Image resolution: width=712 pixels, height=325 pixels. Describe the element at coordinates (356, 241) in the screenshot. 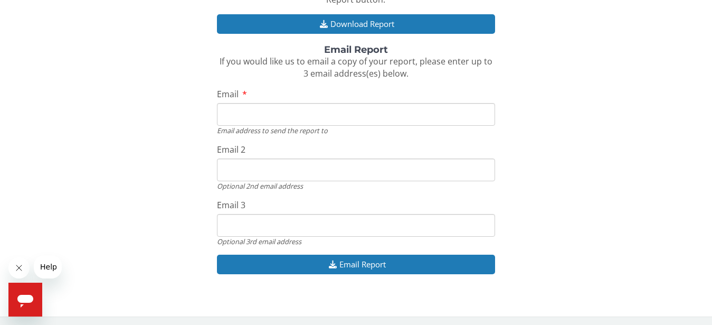

I see `div: Optional 3rd email address` at that location.